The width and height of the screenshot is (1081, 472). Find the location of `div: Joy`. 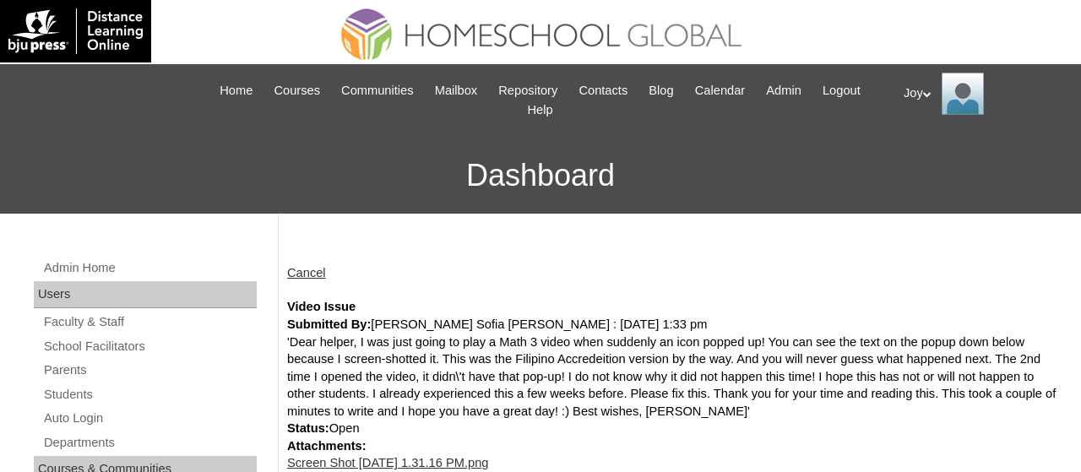

div: Joy is located at coordinates (984, 94).